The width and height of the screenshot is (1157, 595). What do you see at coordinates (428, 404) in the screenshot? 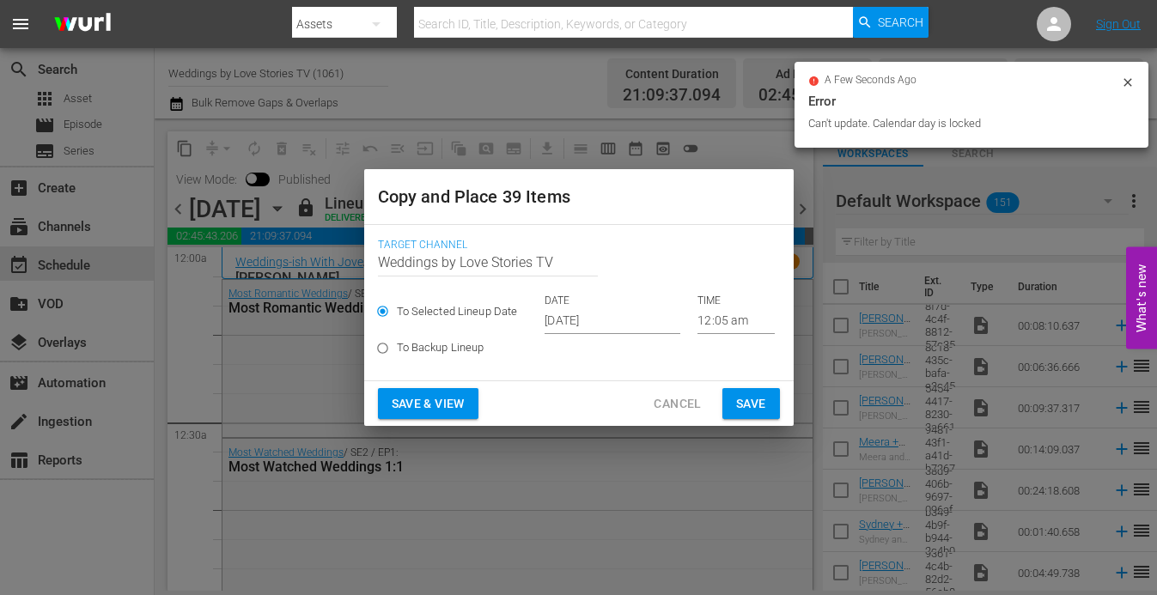
I see `span: Save & View` at bounding box center [428, 404].